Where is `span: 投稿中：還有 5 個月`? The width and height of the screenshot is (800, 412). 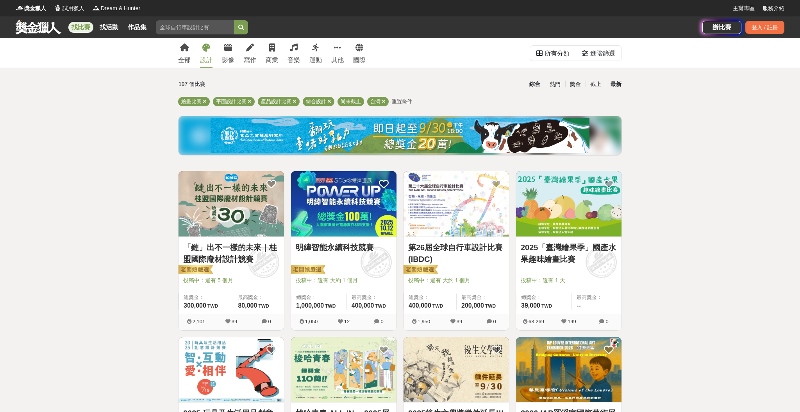 span: 投稿中：還有 5 個月 is located at coordinates (231, 280).